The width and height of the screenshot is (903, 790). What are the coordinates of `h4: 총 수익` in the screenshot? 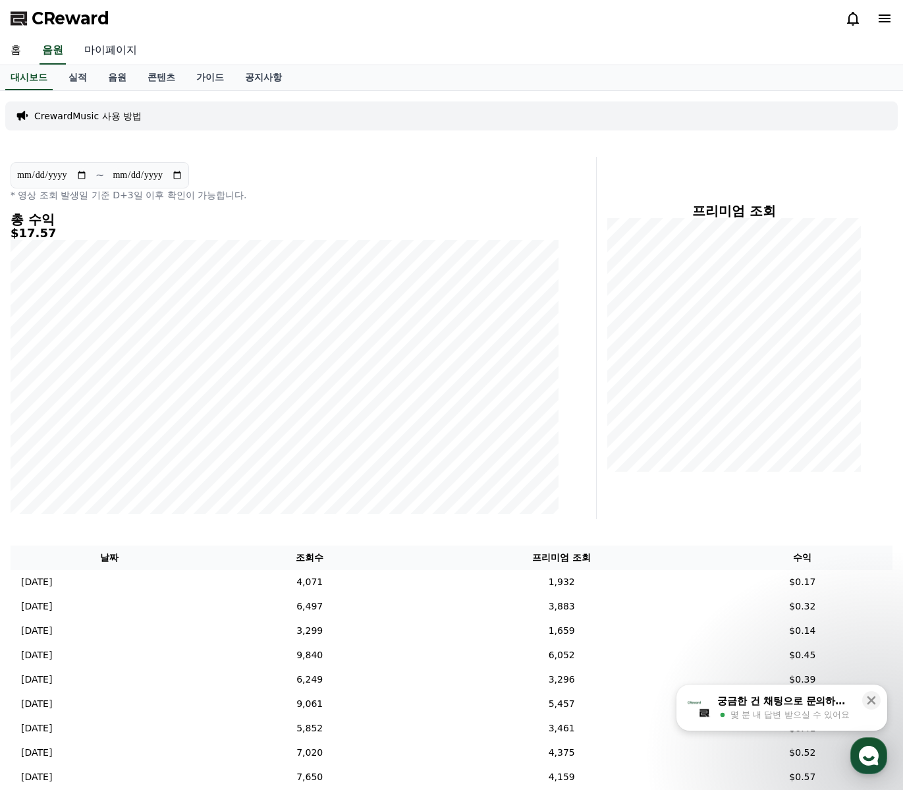 It's located at (285, 219).